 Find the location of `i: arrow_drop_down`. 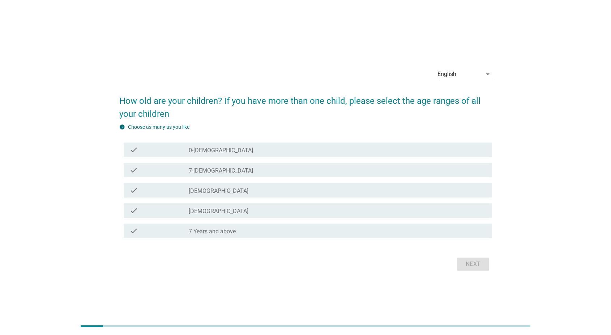

i: arrow_drop_down is located at coordinates (488, 74).